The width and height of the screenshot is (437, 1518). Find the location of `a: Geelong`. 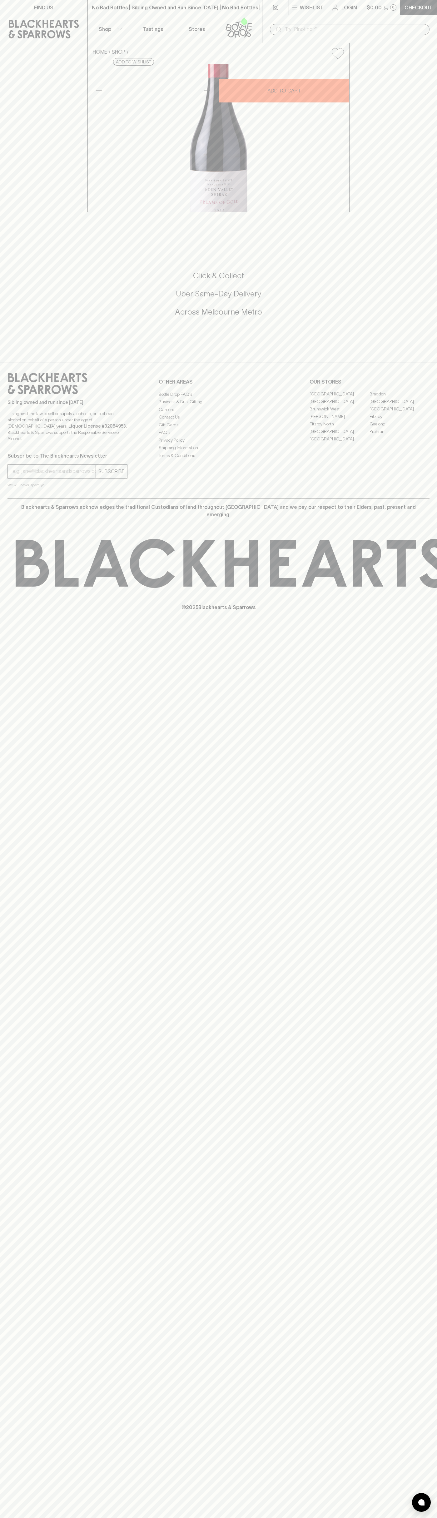

a: Geelong is located at coordinates (399, 424).